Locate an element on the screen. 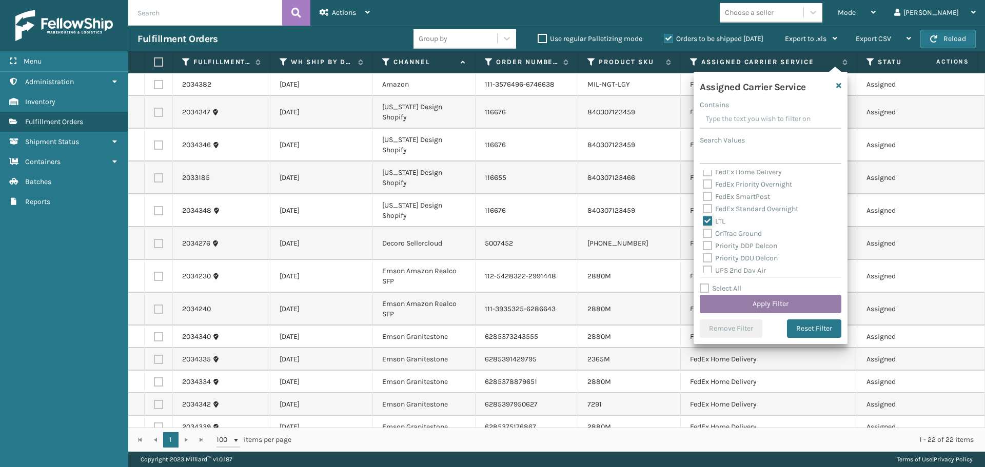 This screenshot has height=467, width=985. label: Select All is located at coordinates (720, 288).